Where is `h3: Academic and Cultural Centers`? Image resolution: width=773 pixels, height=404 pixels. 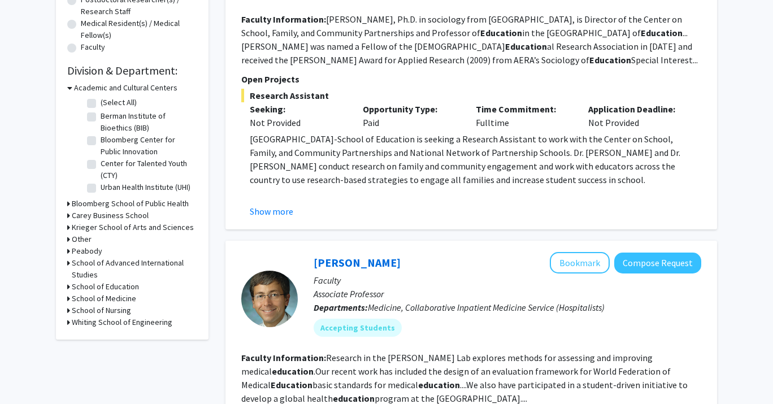 h3: Academic and Cultural Centers is located at coordinates (125, 88).